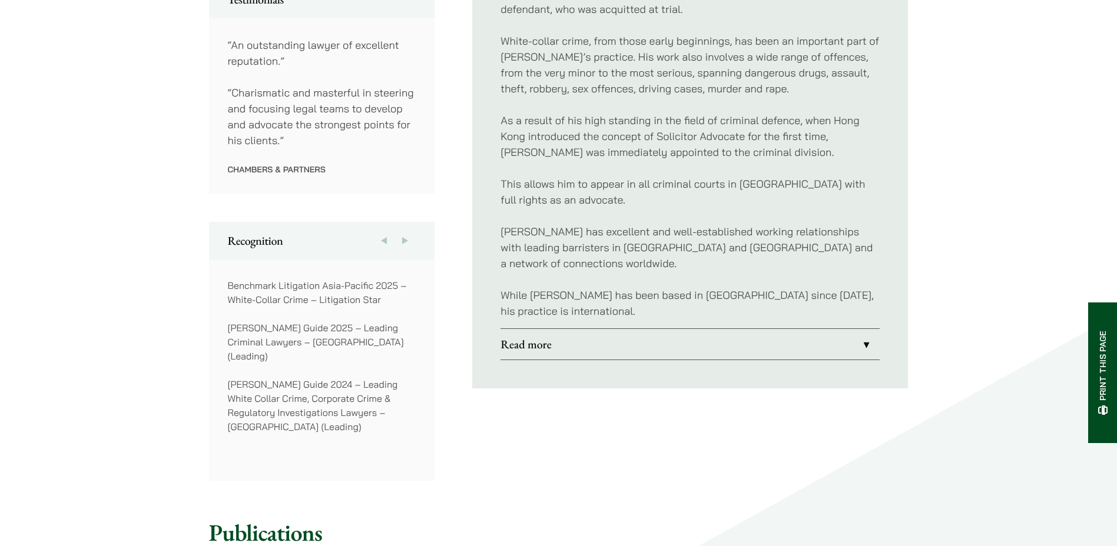 This screenshot has width=1117, height=546. I want to click on p: As a result of his high standing in the field of criminal defence, when Hong Kong introduced the ..., so click(690, 136).